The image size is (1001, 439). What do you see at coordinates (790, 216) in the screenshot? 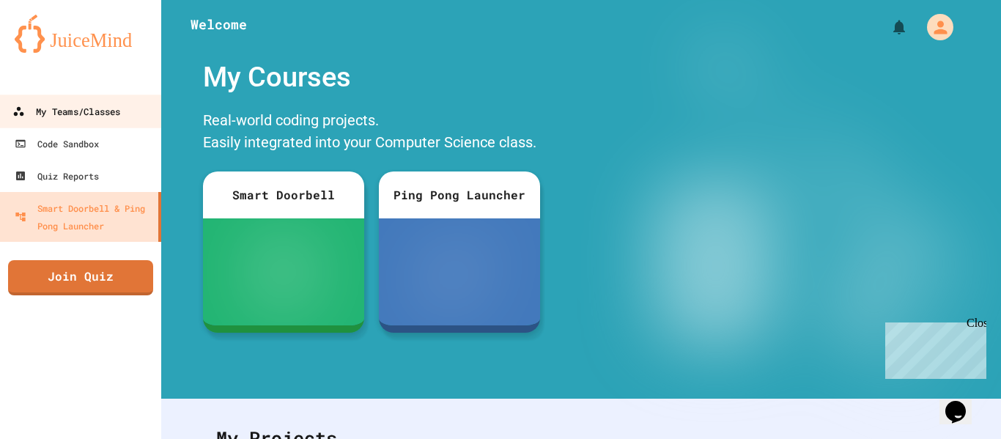
I see `img: banner-image-my-projects.png` at bounding box center [790, 216].